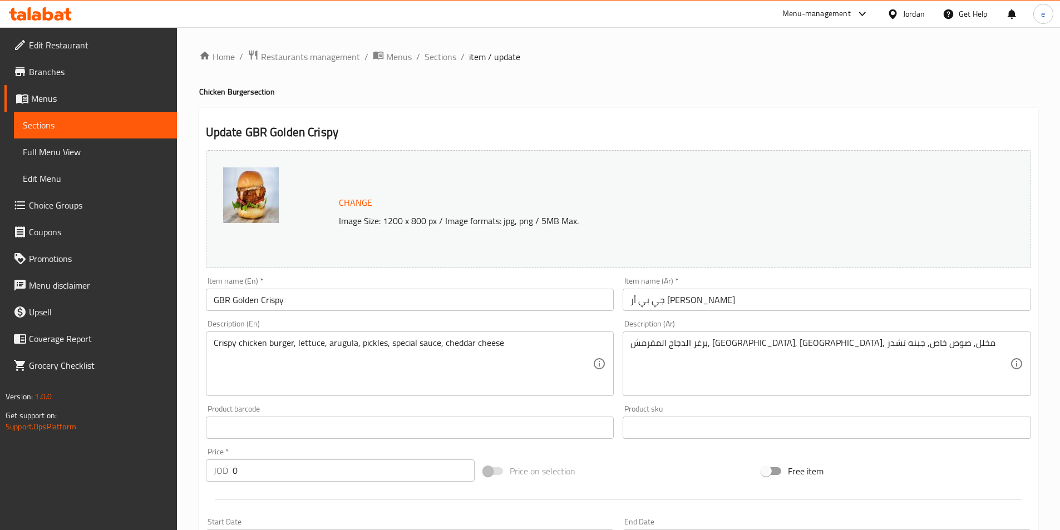  Describe the element at coordinates (806, 471) in the screenshot. I see `span: Free item` at that location.